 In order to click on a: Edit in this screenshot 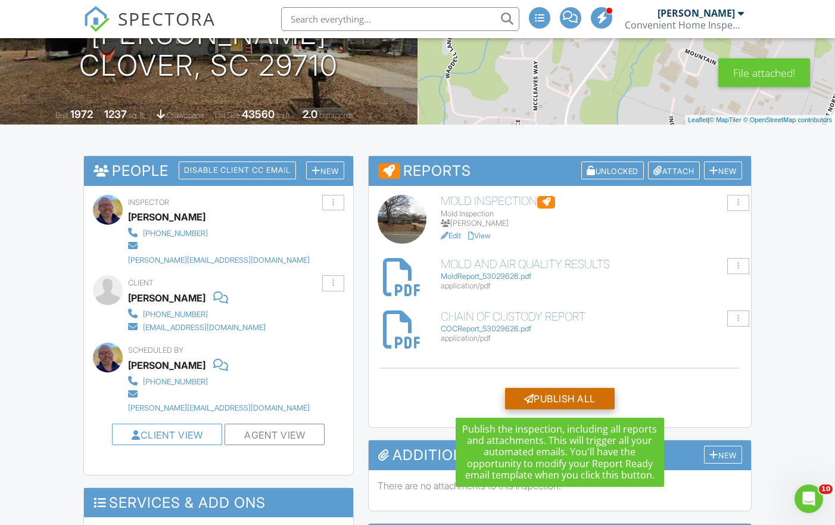, I will do `click(451, 235)`.